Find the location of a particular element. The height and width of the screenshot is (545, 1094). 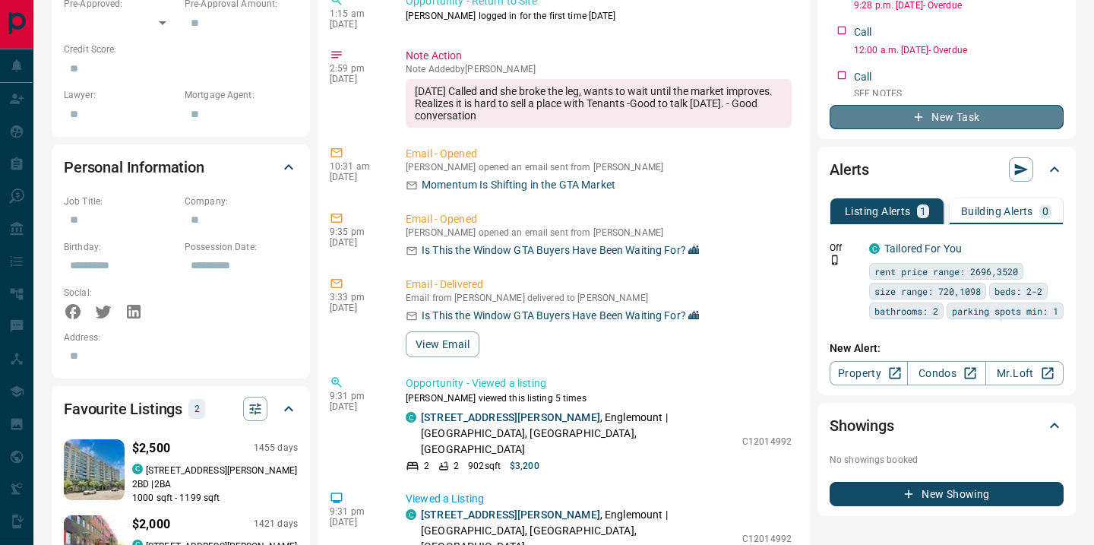

p: Momentum Is Shifting in the GTA Market is located at coordinates (518, 185).